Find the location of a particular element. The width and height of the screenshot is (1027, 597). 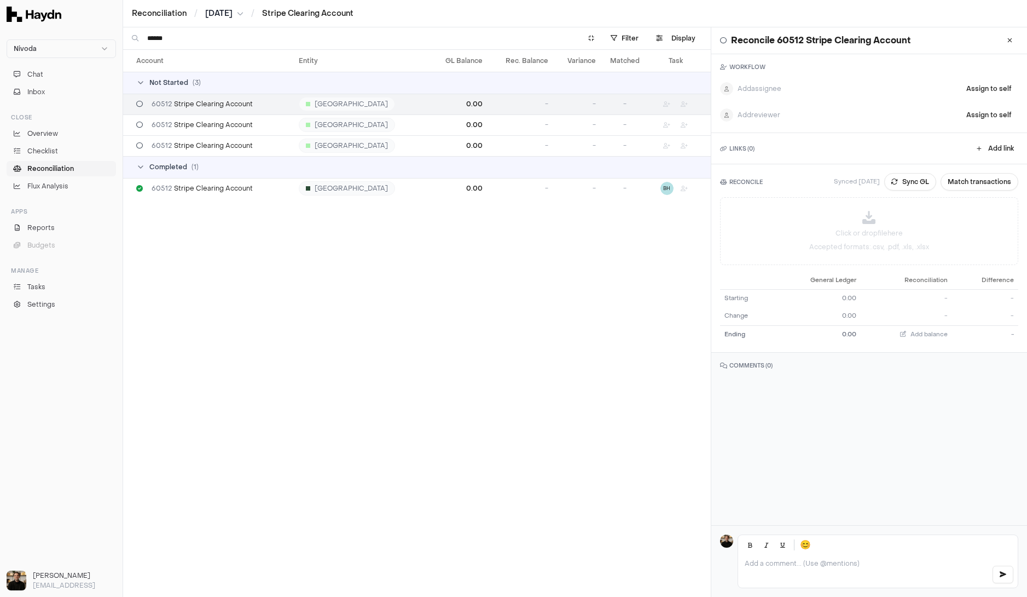

div: Manage is located at coordinates (61, 270).